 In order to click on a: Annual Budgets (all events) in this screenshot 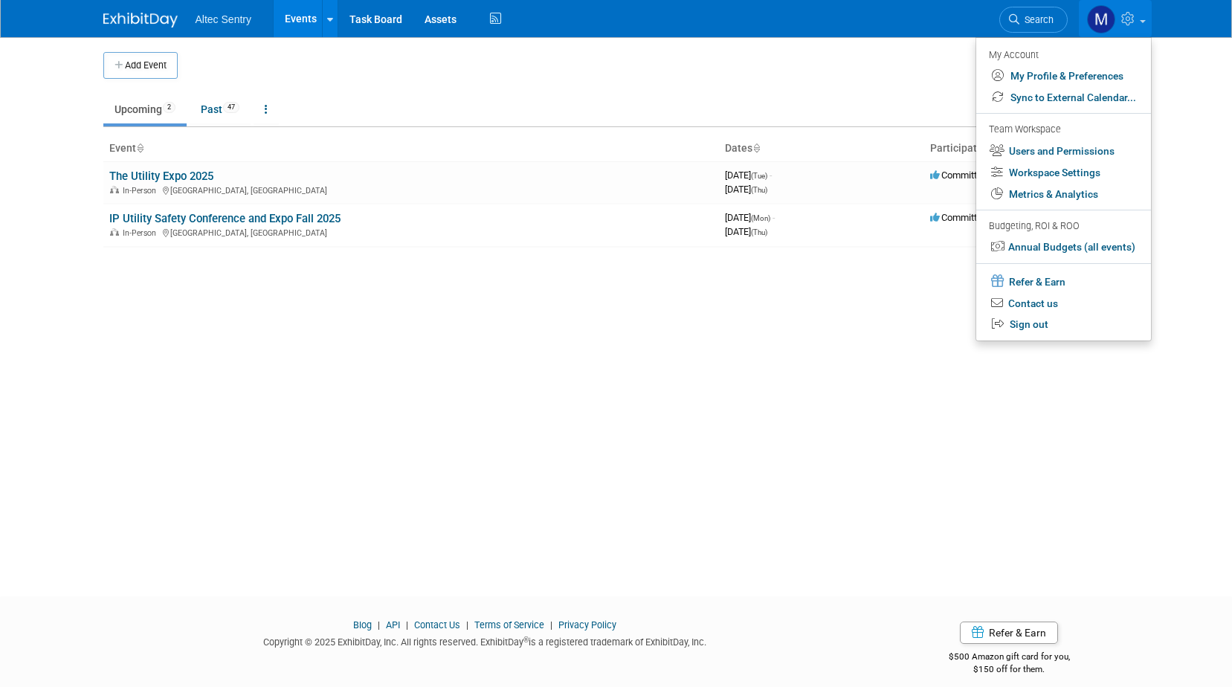, I will do `click(1063, 247)`.